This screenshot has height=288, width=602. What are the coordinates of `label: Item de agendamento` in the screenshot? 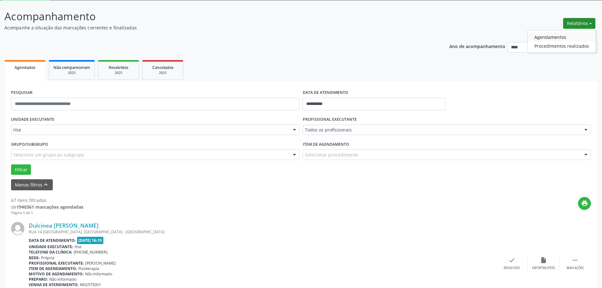 It's located at (326, 144).